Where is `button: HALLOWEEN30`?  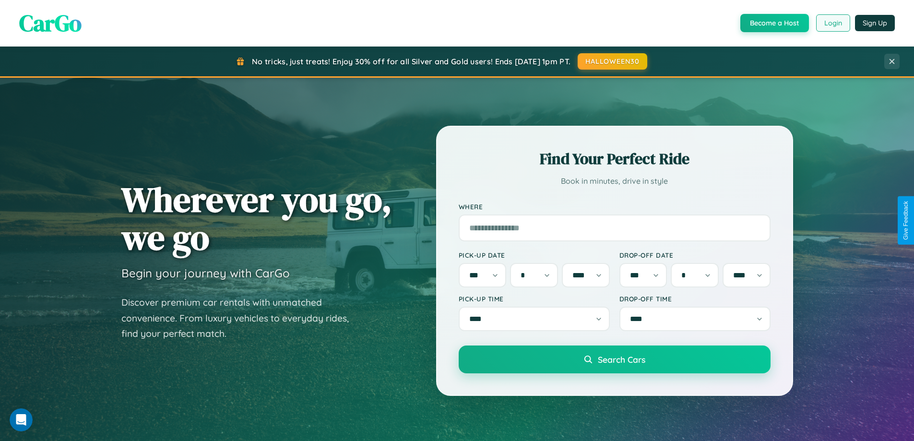 button: HALLOWEEN30 is located at coordinates (612, 61).